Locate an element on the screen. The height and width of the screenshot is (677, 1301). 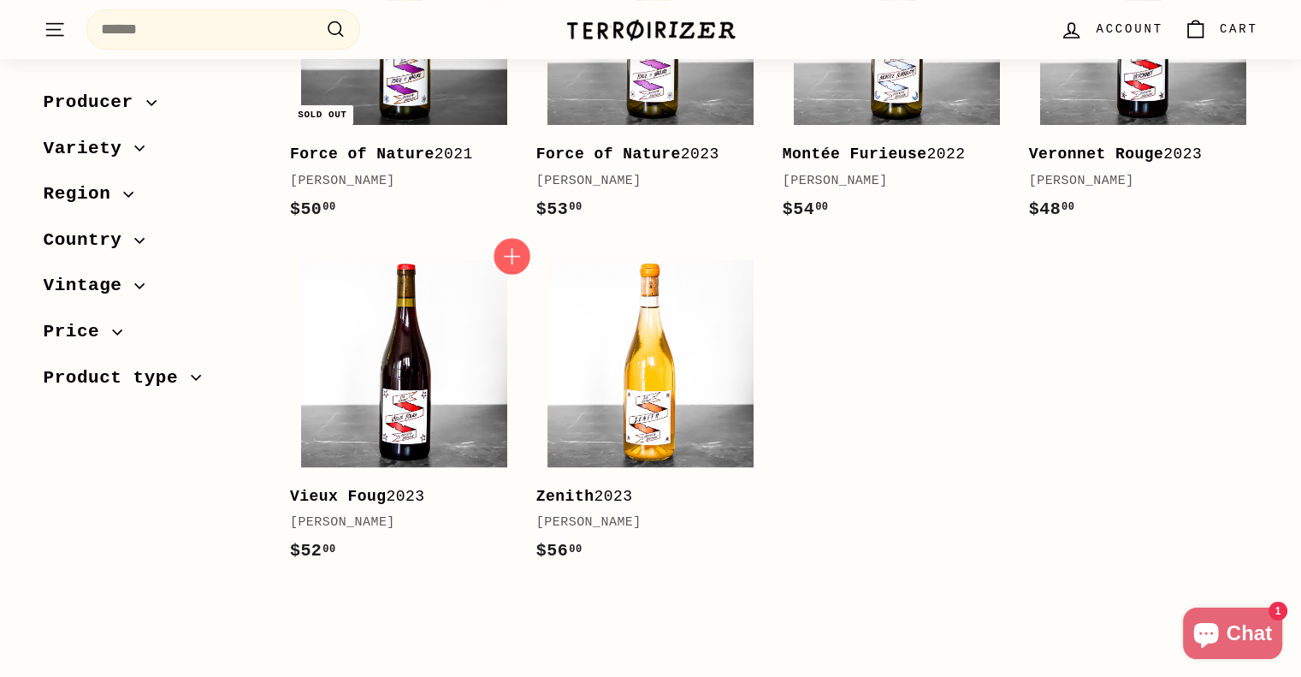
a: Account is located at coordinates (1111, 29).